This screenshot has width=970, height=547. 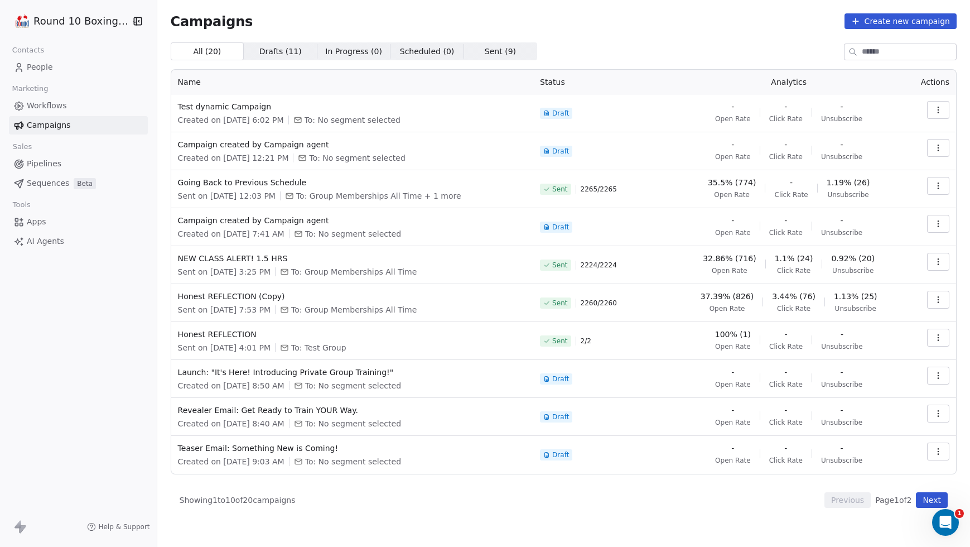 I want to click on a: AI Agents, so click(x=78, y=241).